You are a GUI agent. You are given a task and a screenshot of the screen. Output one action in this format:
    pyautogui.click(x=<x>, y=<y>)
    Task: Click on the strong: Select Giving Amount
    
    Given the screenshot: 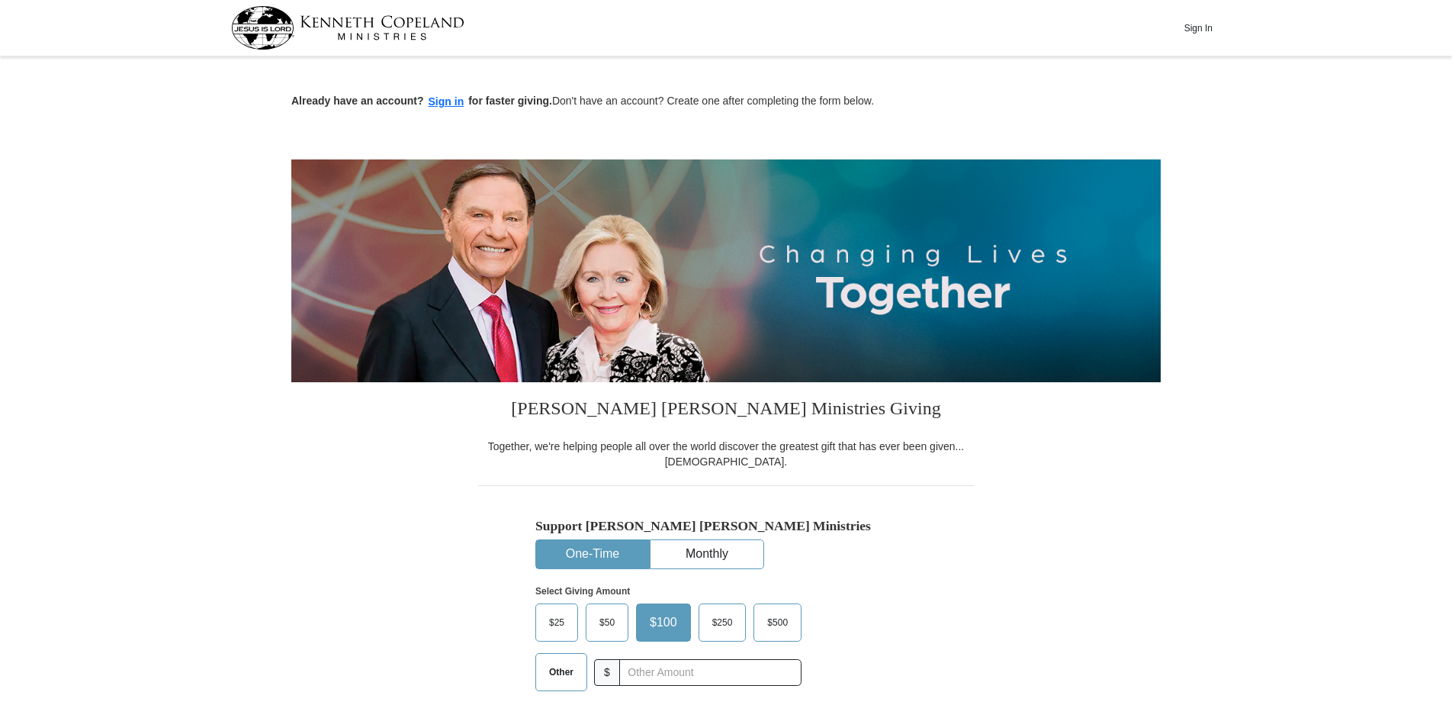 What is the action you would take?
    pyautogui.click(x=583, y=591)
    